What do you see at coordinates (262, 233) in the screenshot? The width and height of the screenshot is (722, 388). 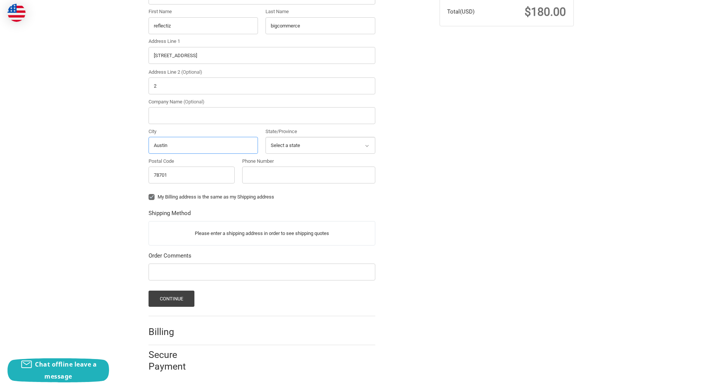 I see `p: Please enter a shipping address in order to see shipping quotes` at bounding box center [262, 233].